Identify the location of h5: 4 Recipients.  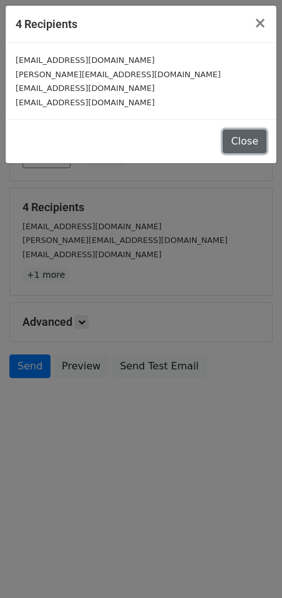
(46, 24).